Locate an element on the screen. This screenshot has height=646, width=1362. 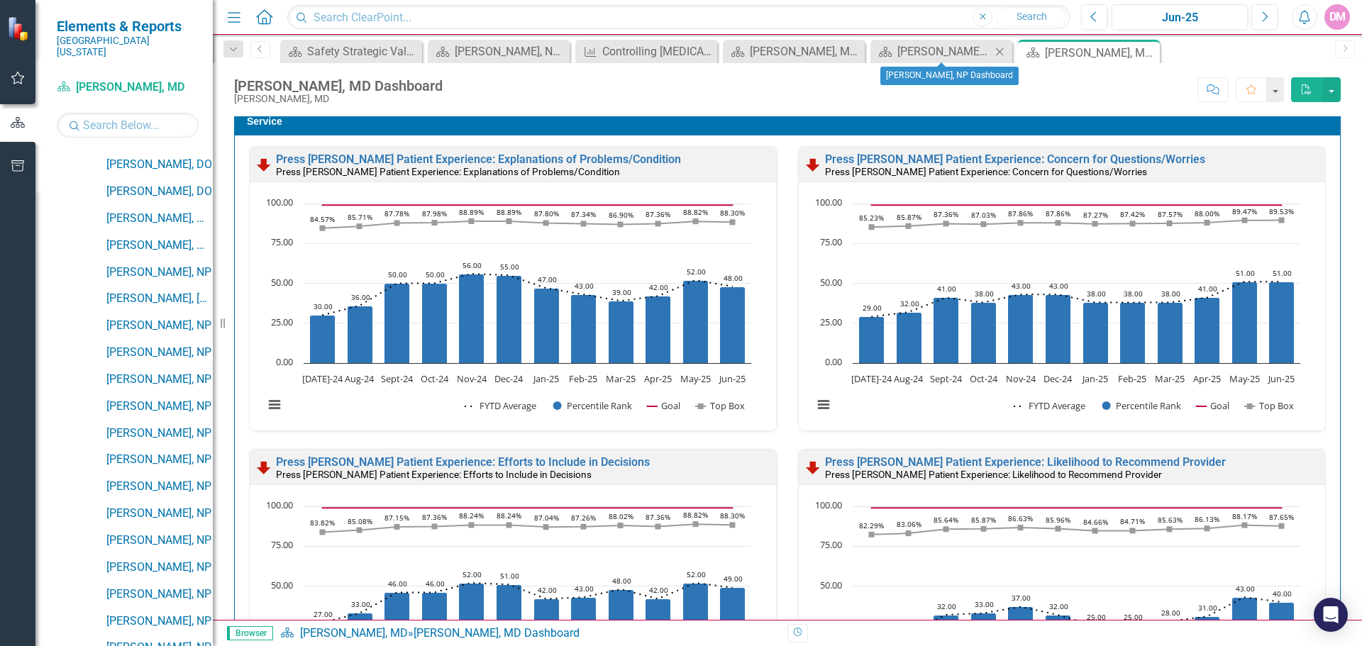
path: Feb-25, 87.42. Top Box. is located at coordinates (1133, 224).